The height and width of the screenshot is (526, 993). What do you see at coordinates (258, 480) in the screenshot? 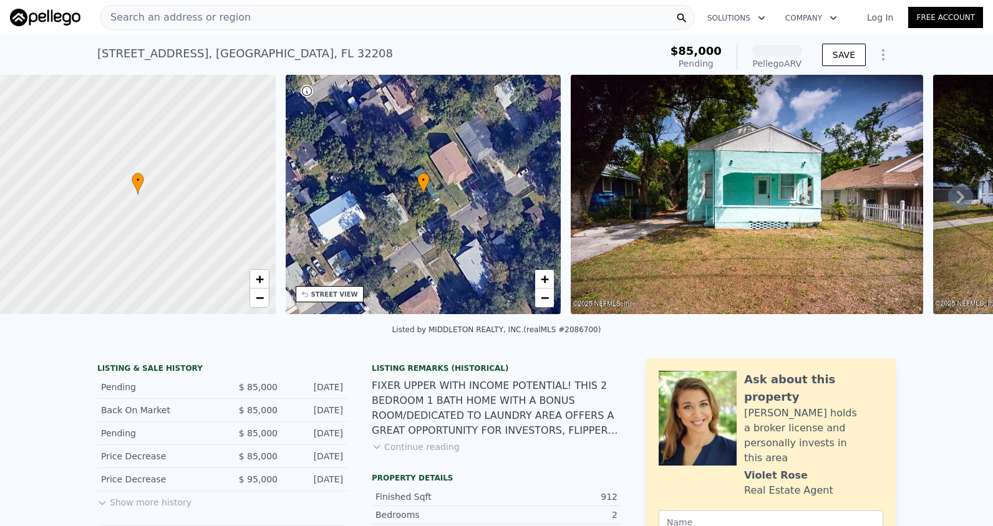
I see `span: $ 95,000` at bounding box center [258, 480].